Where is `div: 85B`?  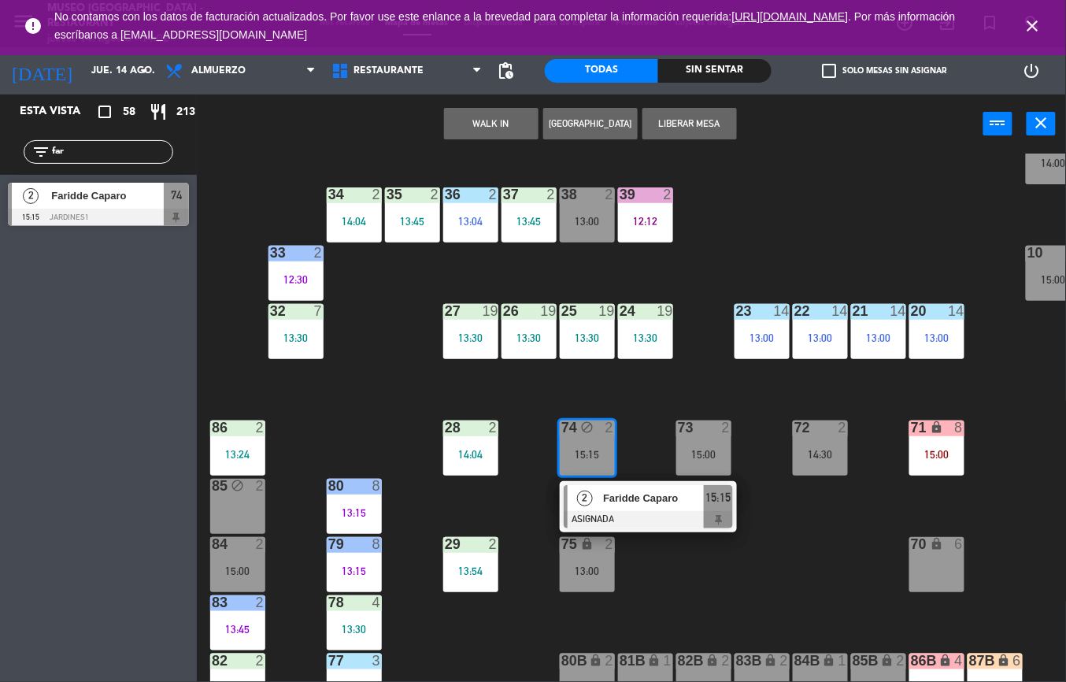 div: 85B is located at coordinates (852, 660).